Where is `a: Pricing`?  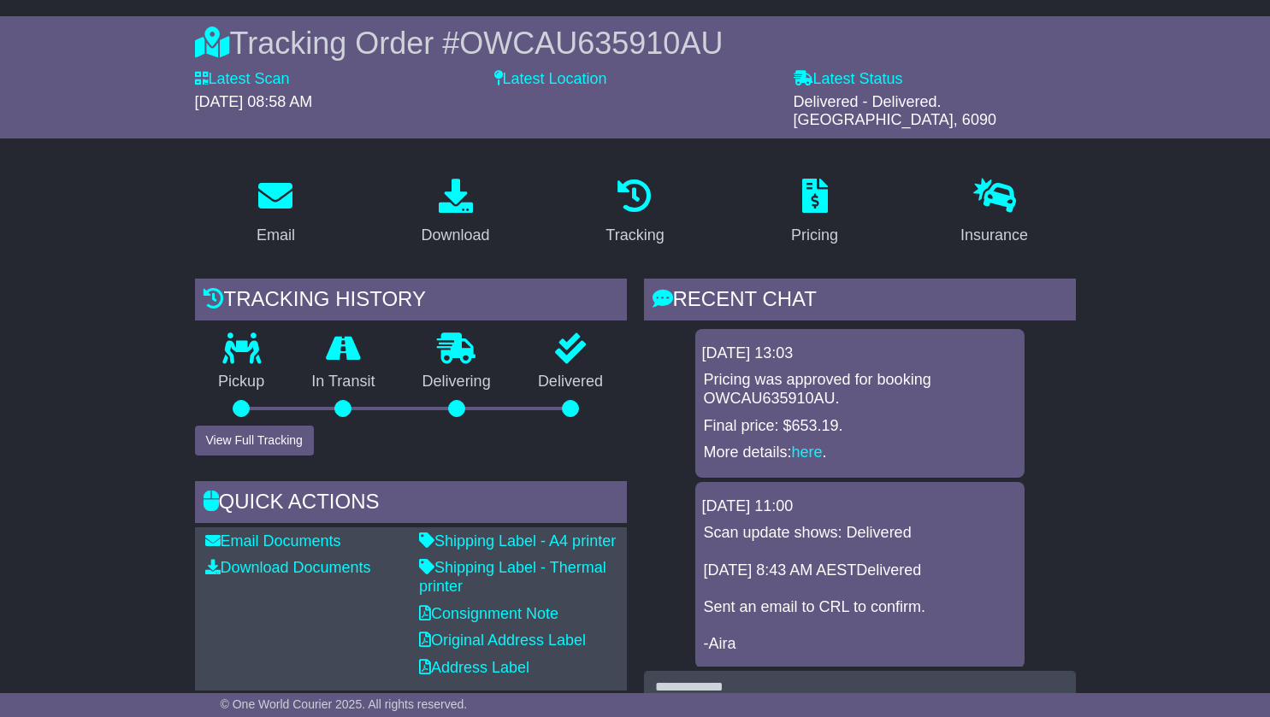
a: Pricing is located at coordinates (814, 213).